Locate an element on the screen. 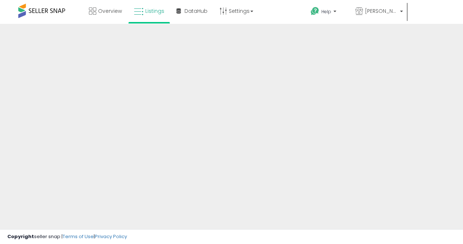 The width and height of the screenshot is (463, 244). a: Terms of Use is located at coordinates (78, 236).